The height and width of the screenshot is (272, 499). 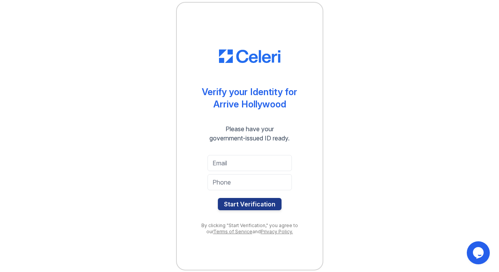 I want to click on input: Email, so click(x=250, y=163).